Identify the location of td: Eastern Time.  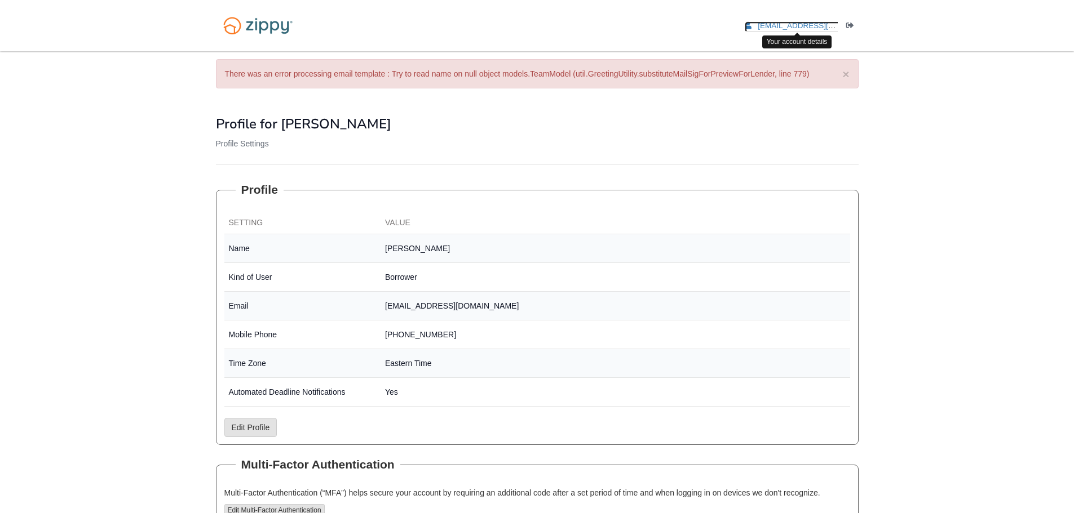
(615, 364).